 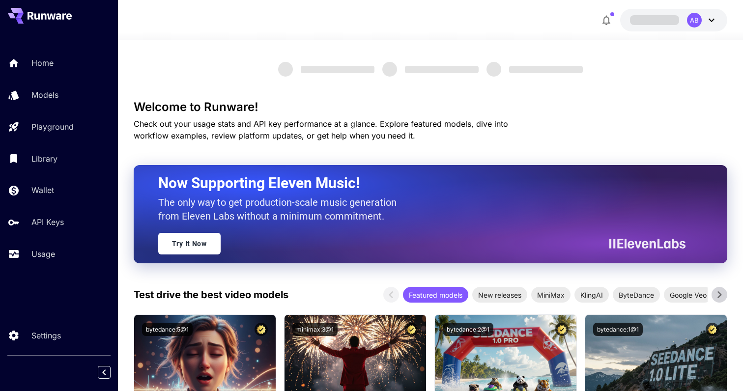 I want to click on span: KlingAI, so click(x=592, y=295).